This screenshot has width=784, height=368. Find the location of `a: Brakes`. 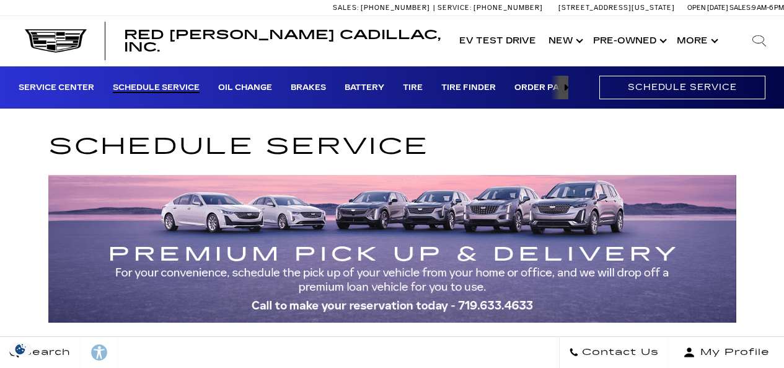

a: Brakes is located at coordinates (308, 88).